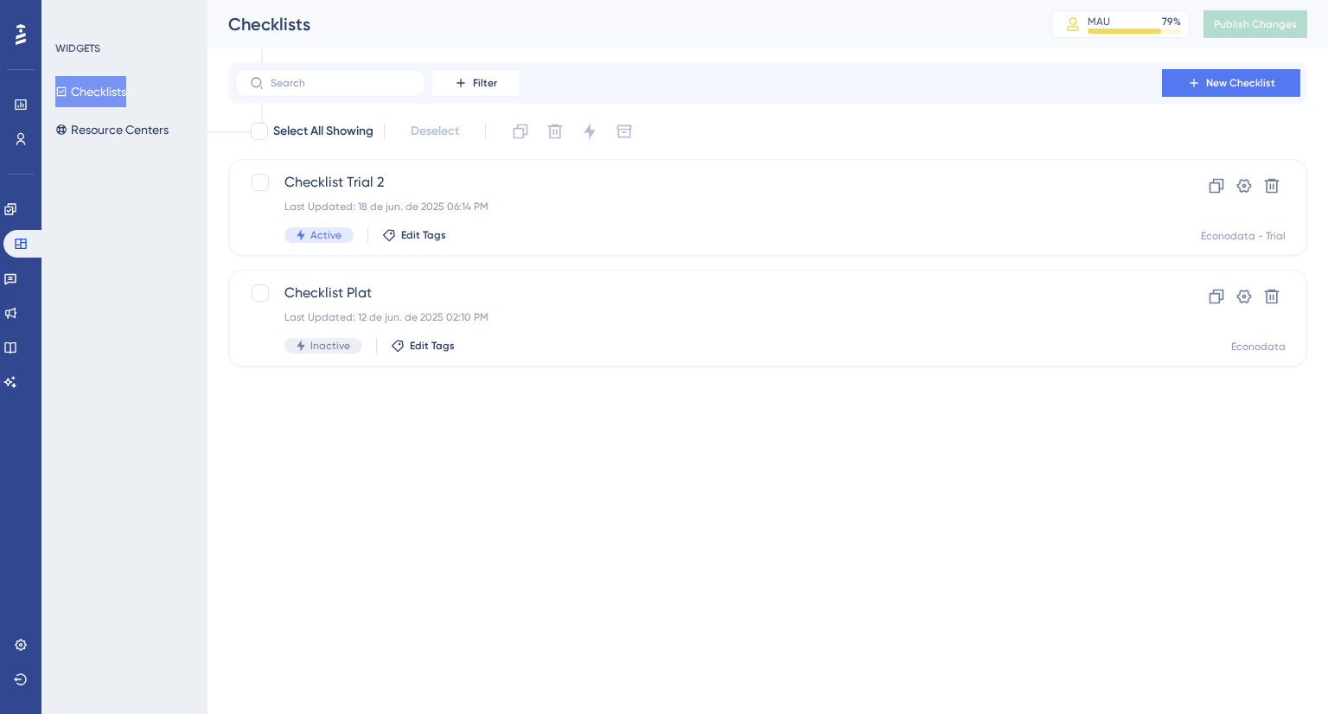 The image size is (1328, 714). I want to click on button: Resource Centers, so click(112, 130).